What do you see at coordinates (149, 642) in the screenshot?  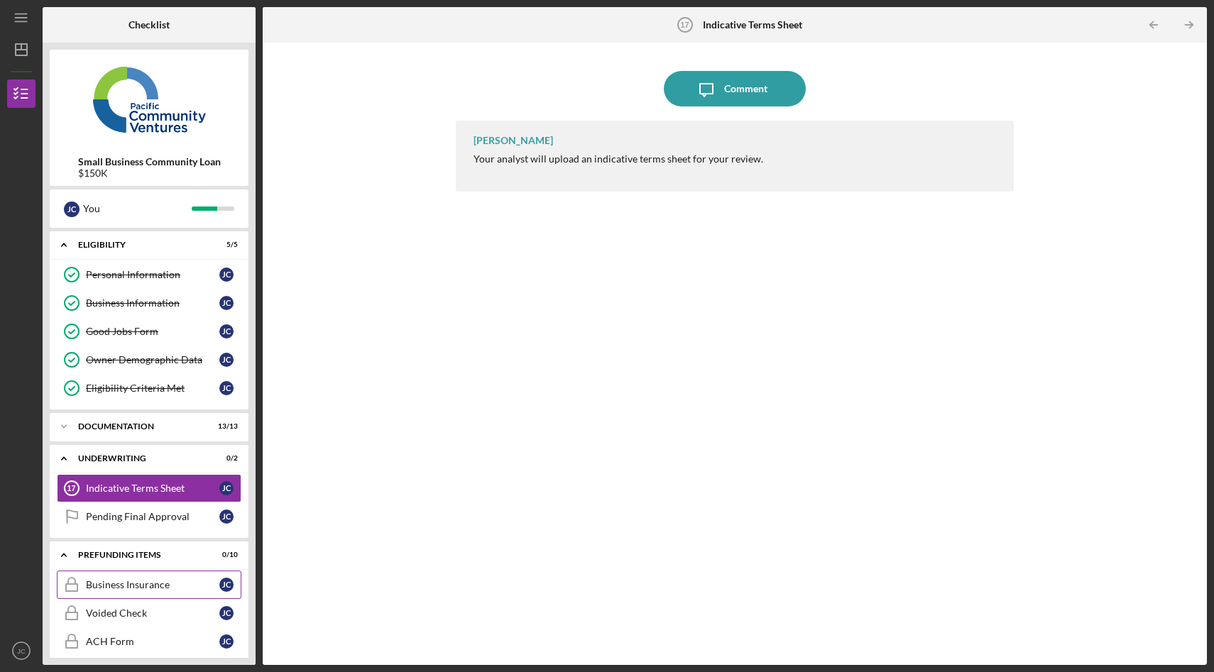 I see `a: ACH FormJC` at bounding box center [149, 642].